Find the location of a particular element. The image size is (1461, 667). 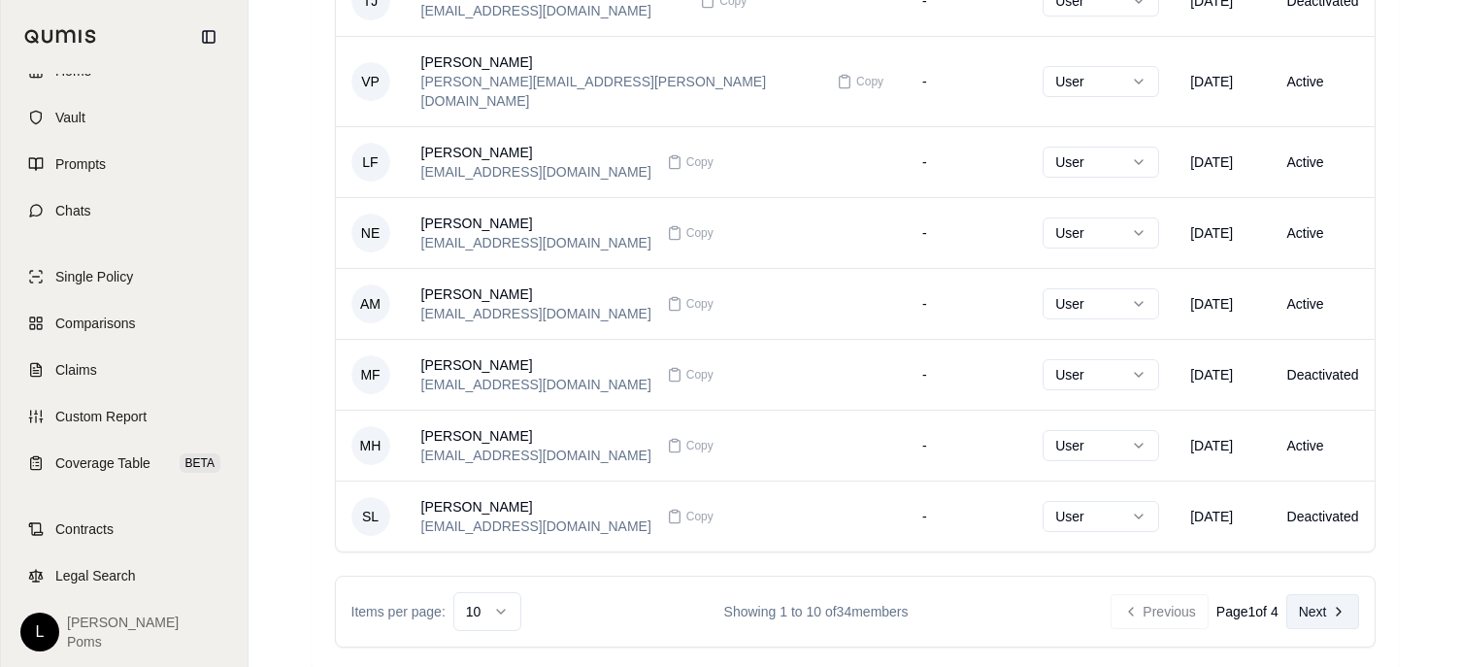

img: Qumis Logo is located at coordinates (60, 36).